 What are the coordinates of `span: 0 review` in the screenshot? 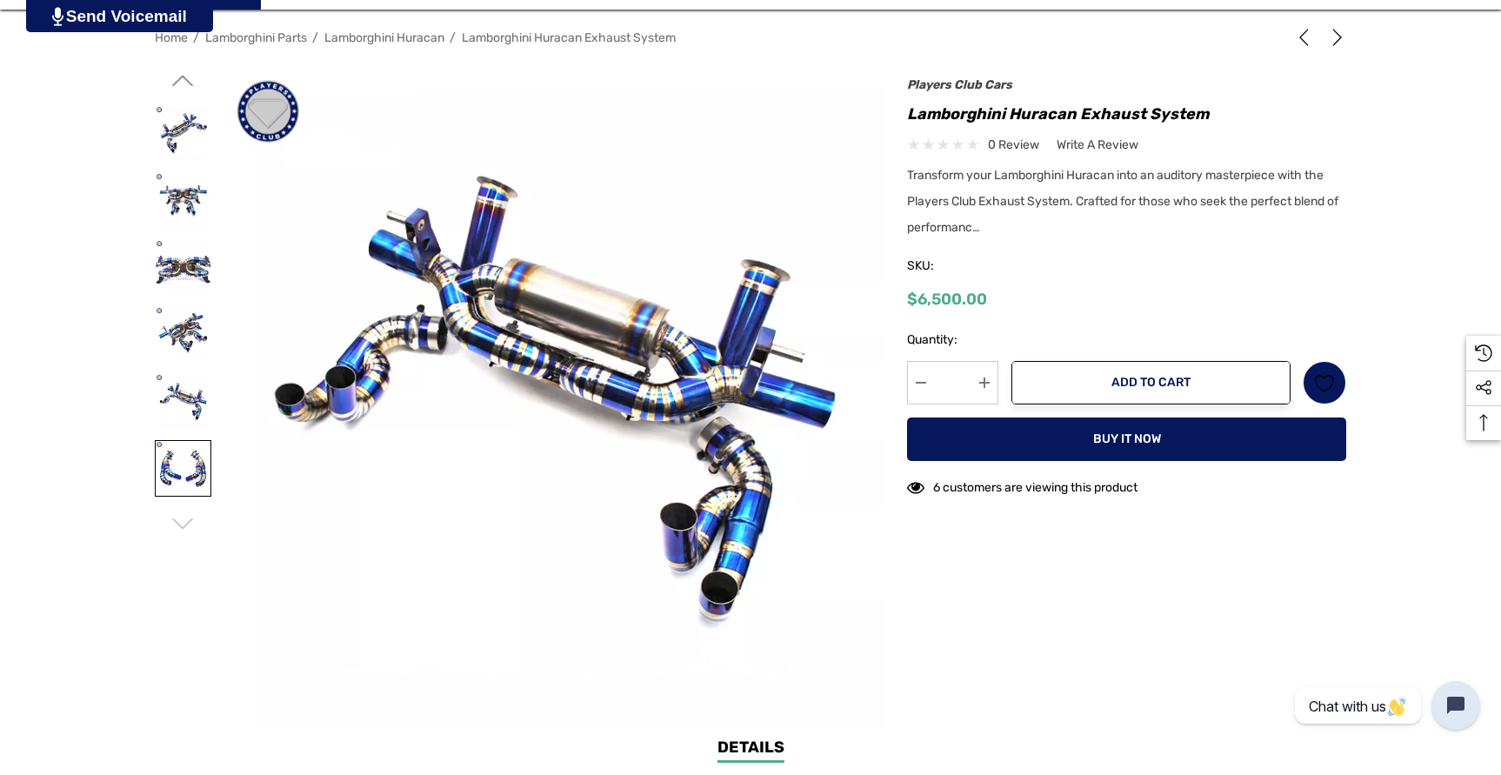 It's located at (1013, 144).